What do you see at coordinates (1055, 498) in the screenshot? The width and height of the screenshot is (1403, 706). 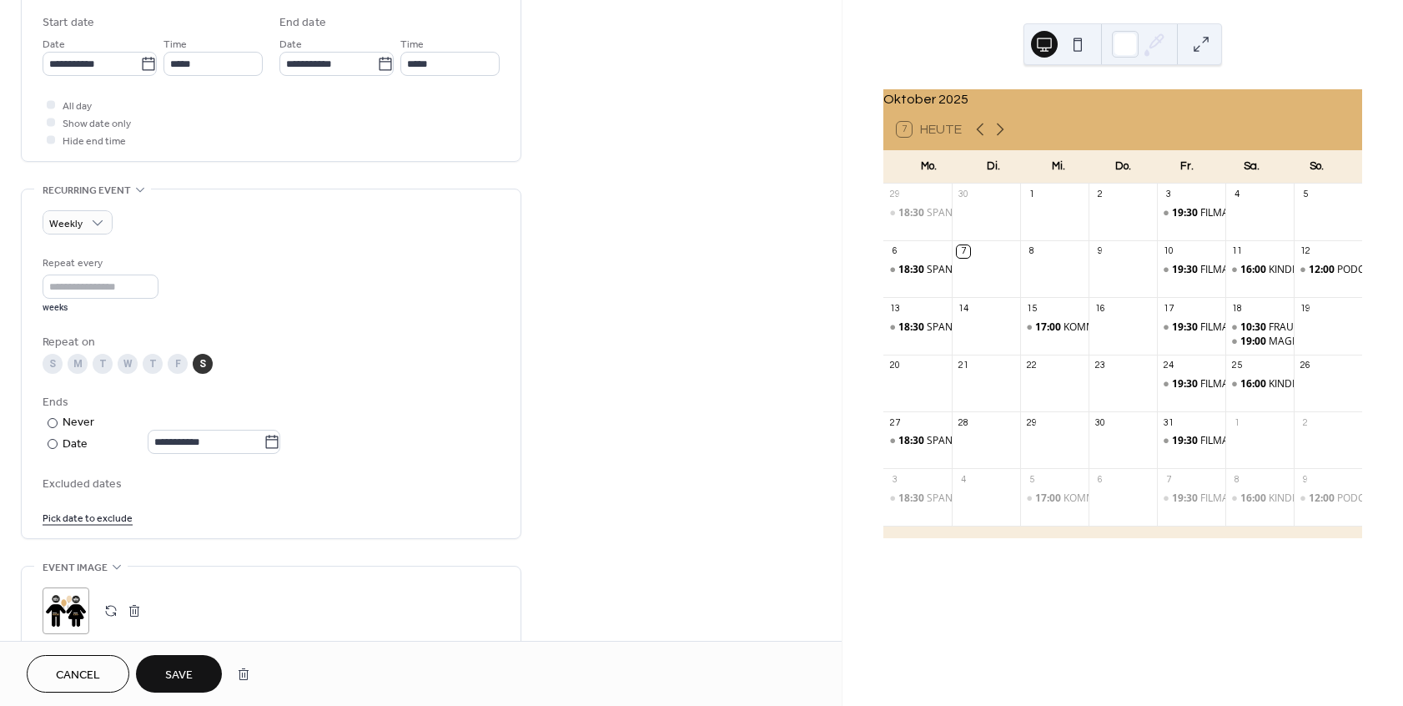 I see `div: KOMME WER WOLLE` at bounding box center [1055, 498].